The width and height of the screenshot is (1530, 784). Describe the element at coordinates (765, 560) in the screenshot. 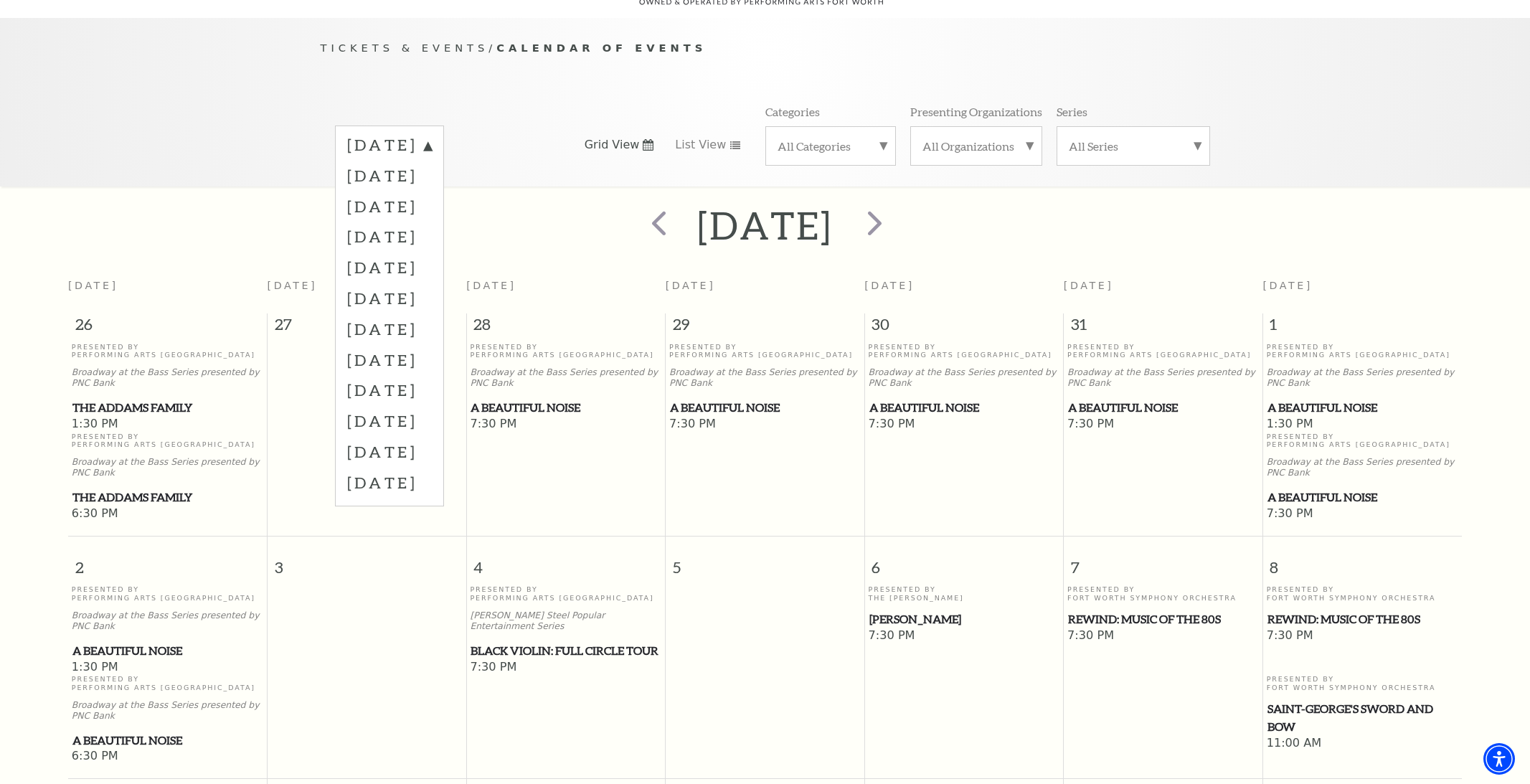

I see `span: 5` at that location.